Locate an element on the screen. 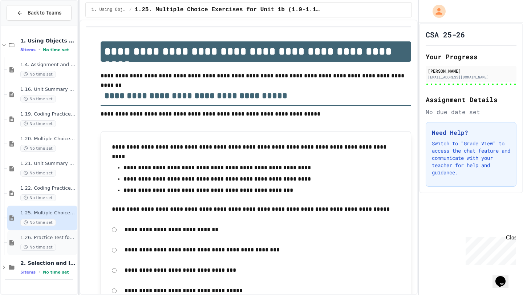  span: 1.21. Unit Summary 1b (1.7-1.15) is located at coordinates (48, 164).